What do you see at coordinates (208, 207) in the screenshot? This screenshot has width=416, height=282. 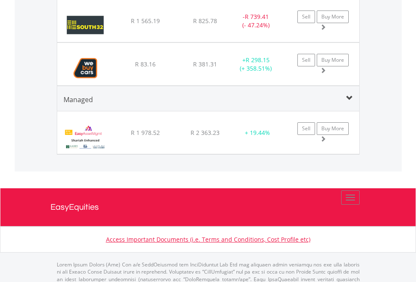 I see `a: EasyEquities` at bounding box center [208, 207].